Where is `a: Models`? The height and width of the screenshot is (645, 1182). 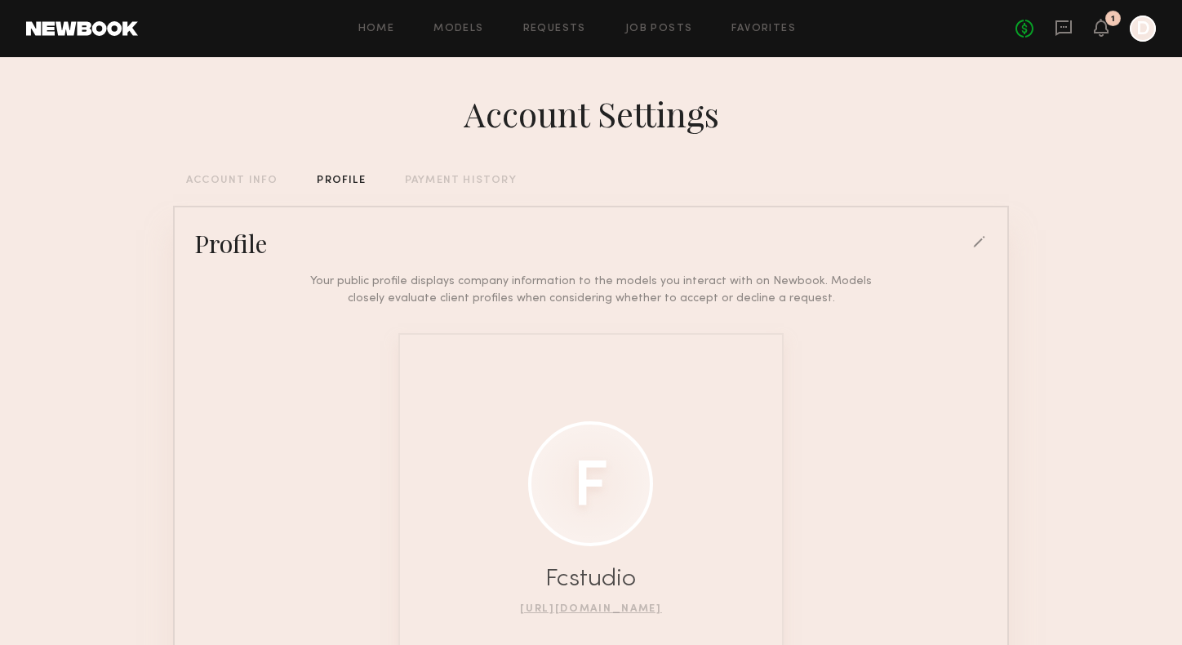 a: Models is located at coordinates (458, 29).